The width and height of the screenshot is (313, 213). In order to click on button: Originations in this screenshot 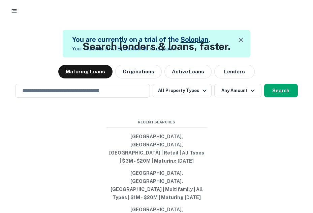, I will do `click(139, 72)`.